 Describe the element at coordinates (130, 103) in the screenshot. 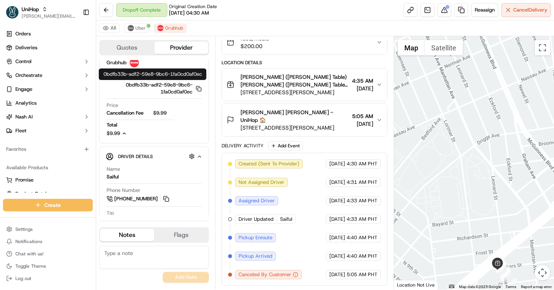

I see `button: See all` at that location.